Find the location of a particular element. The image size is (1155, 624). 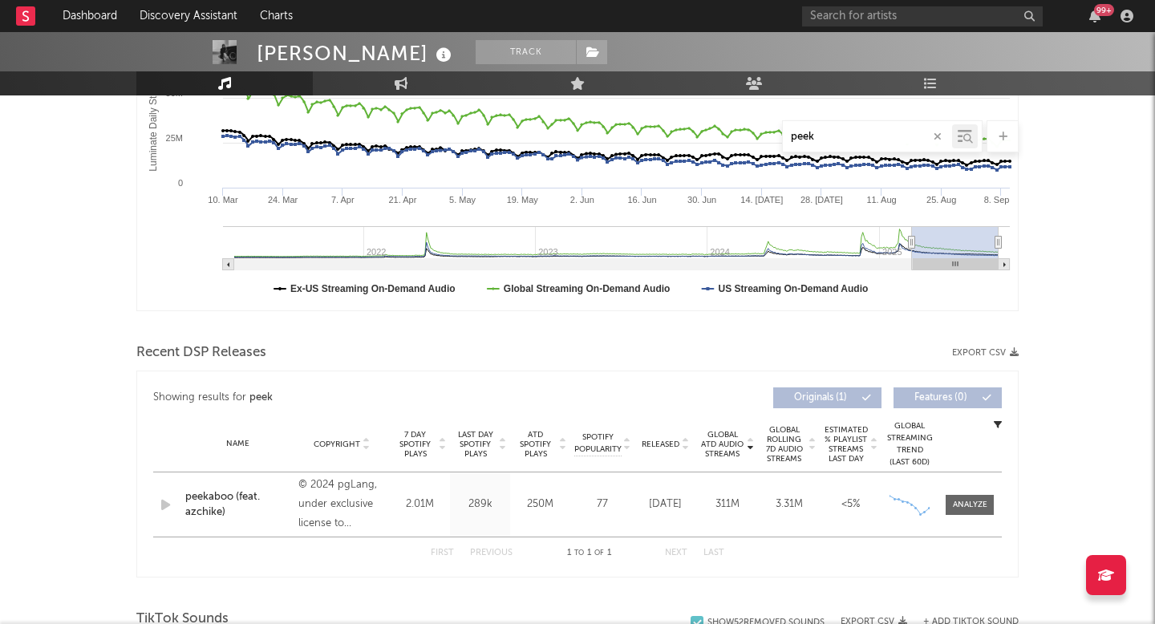

button: Last is located at coordinates (714, 552).